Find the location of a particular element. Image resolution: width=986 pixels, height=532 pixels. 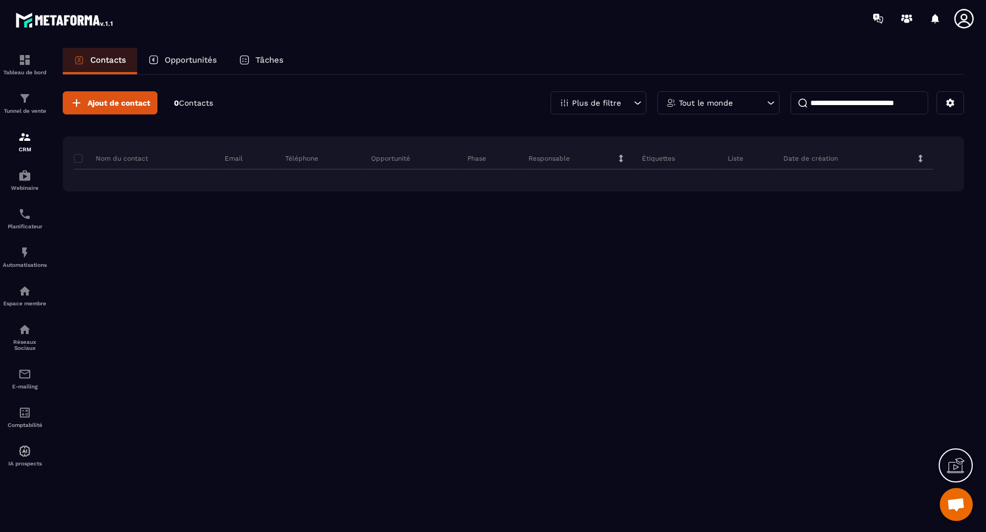

a: formationformationCRM is located at coordinates (25, 141).